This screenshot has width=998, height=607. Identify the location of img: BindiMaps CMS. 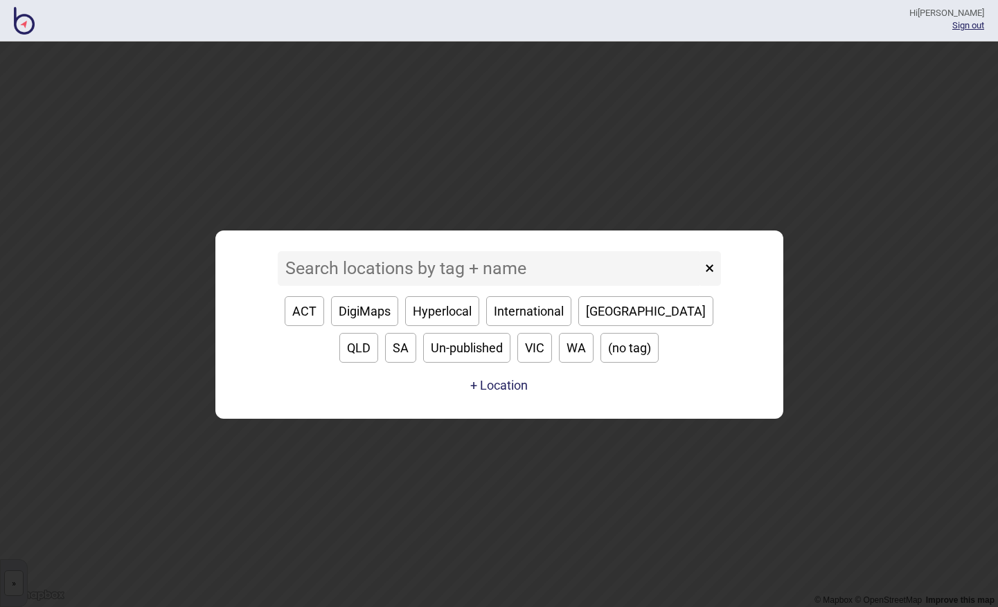
(24, 21).